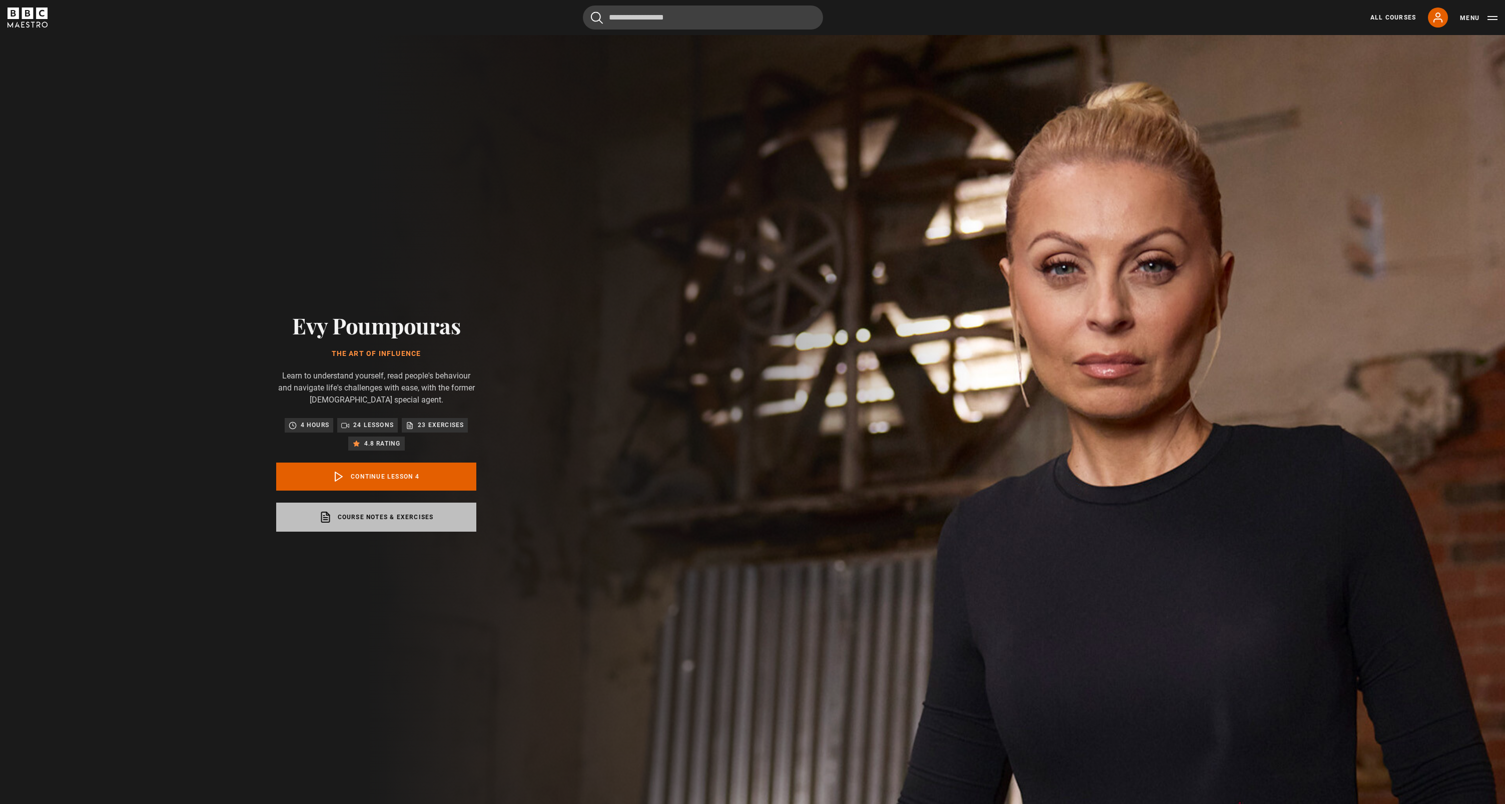  What do you see at coordinates (703, 18) in the screenshot?
I see `input: Search` at bounding box center [703, 18].